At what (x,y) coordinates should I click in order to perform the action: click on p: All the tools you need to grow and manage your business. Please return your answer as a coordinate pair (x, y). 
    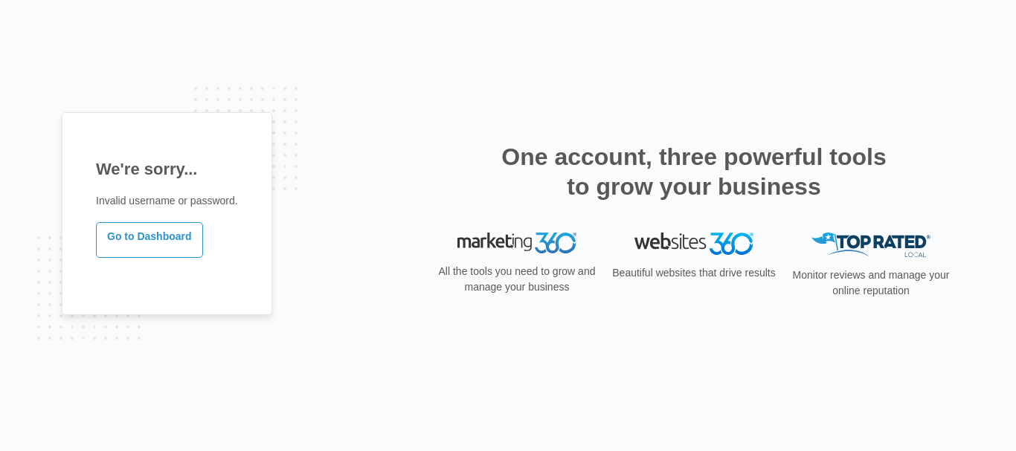
    Looking at the image, I should click on (517, 280).